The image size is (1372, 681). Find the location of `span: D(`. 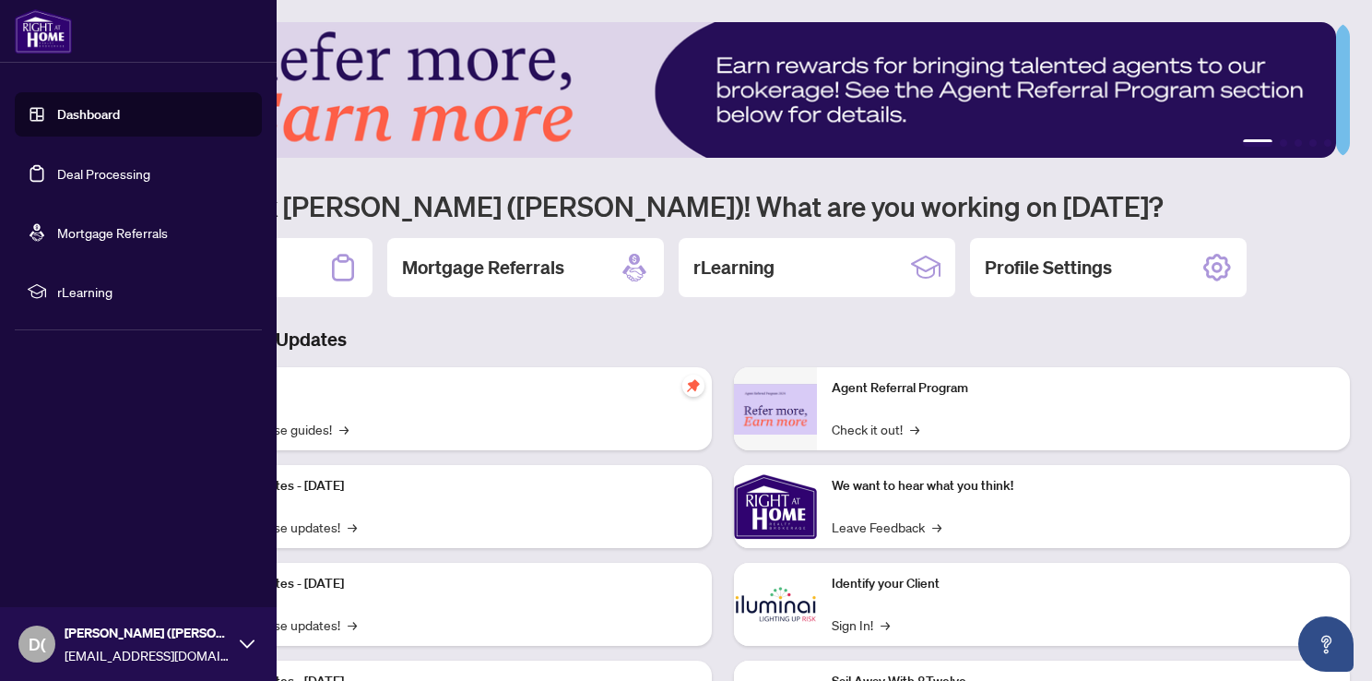

span: D( is located at coordinates (37, 644).